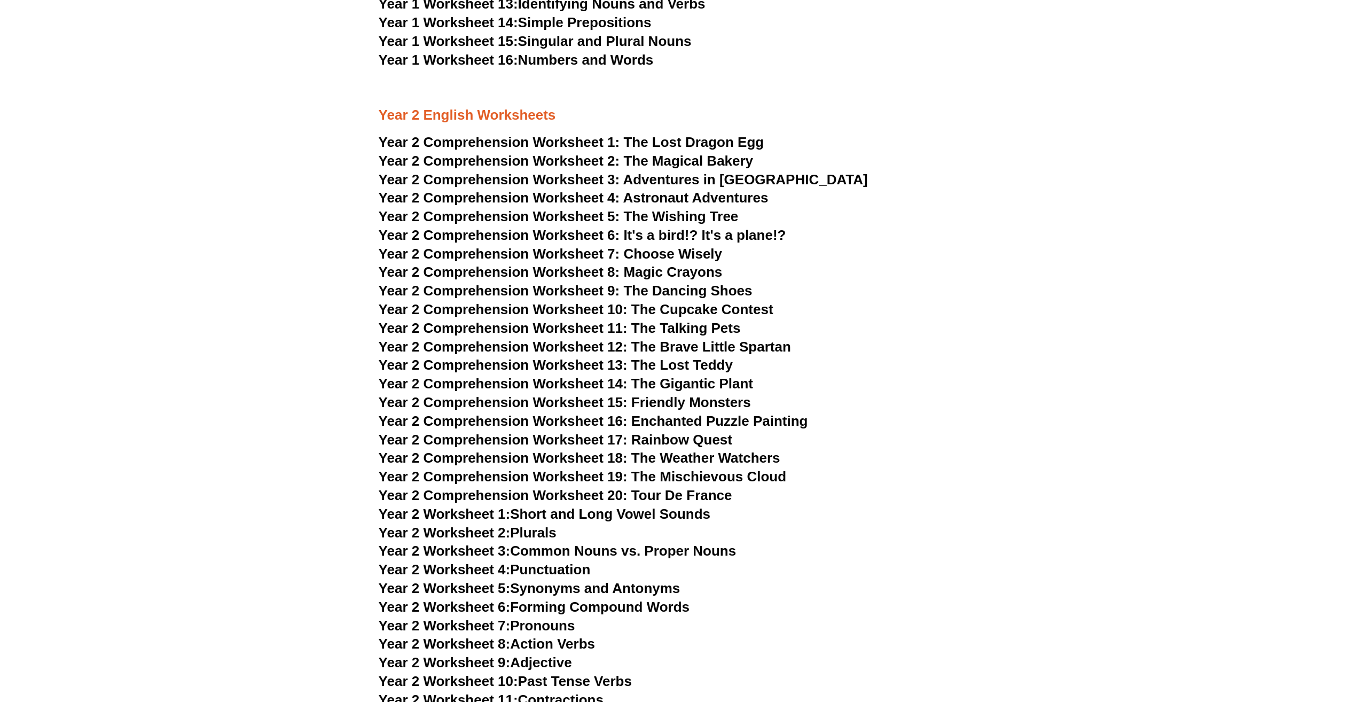  Describe the element at coordinates (582, 235) in the screenshot. I see `a: Year 2 Comprehension Worksheet 6: It's a bird!? It's a plane!?` at that location.